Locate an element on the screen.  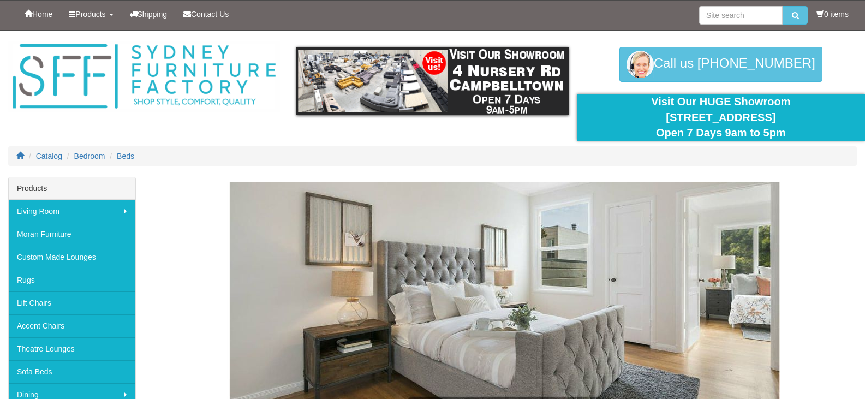
a: Lift Chairs is located at coordinates (72, 303).